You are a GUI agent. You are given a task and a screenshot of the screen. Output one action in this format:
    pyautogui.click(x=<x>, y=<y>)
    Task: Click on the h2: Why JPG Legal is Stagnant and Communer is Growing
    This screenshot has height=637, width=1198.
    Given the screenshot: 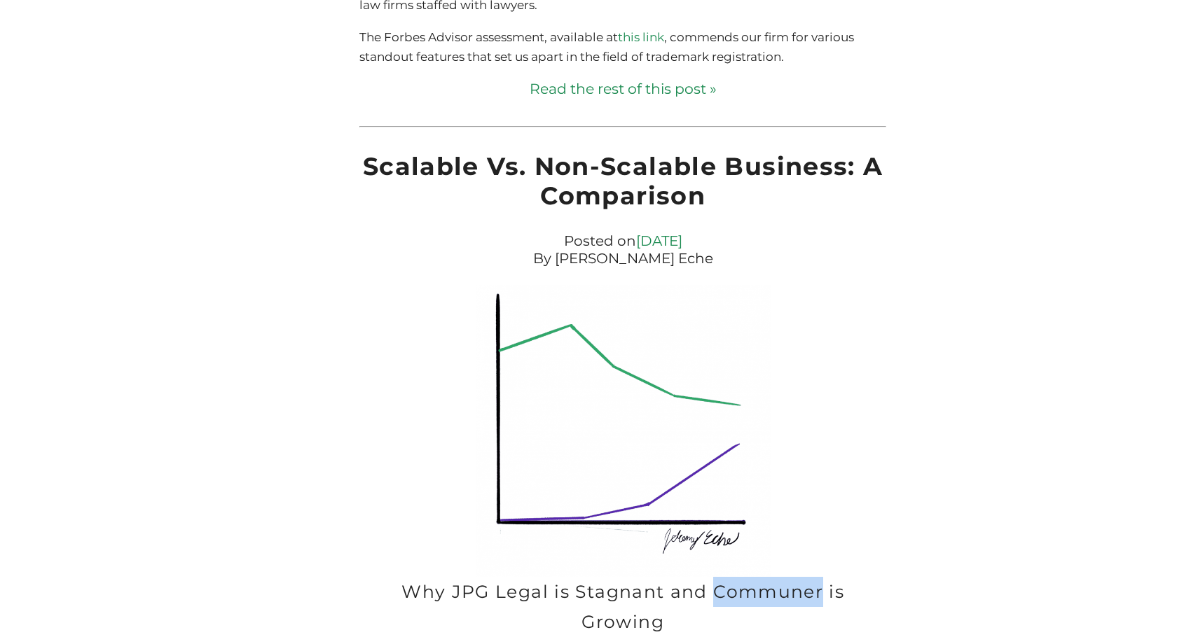 What is the action you would take?
    pyautogui.click(x=623, y=607)
    